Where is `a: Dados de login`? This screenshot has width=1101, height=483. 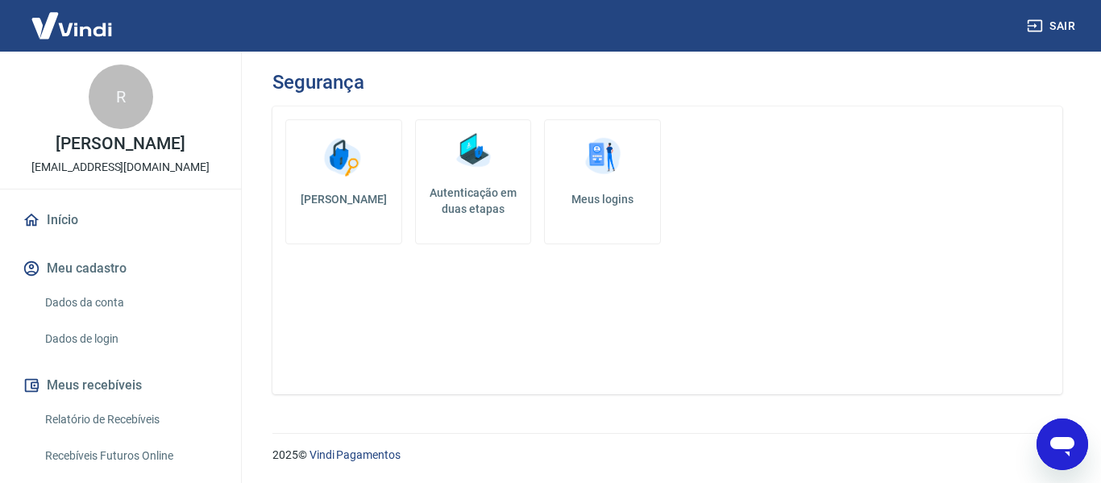
a: Dados de login is located at coordinates (130, 338).